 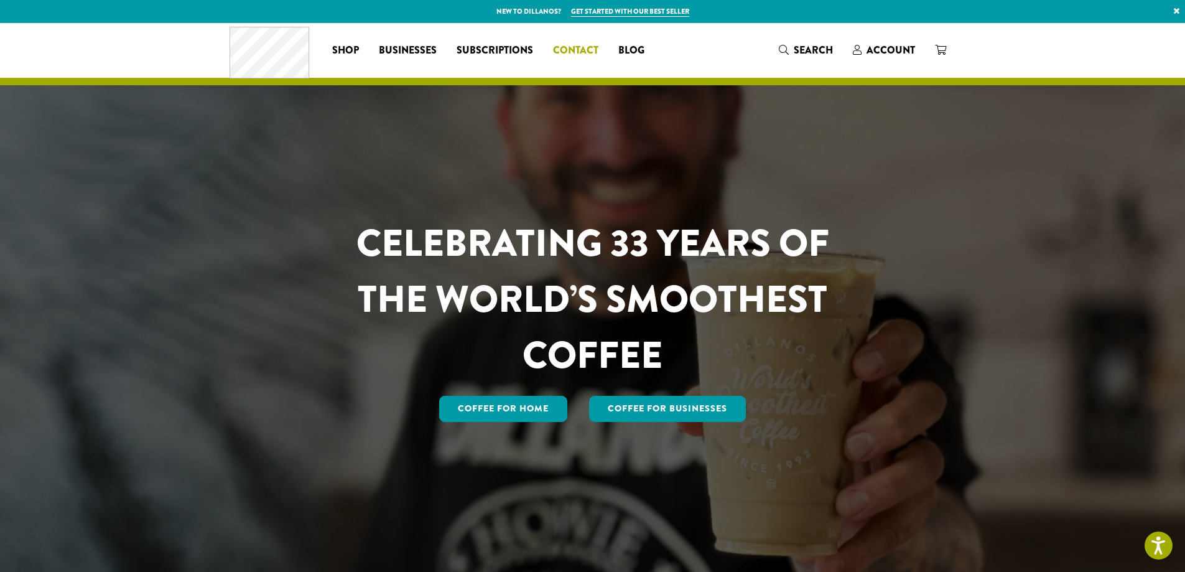 What do you see at coordinates (345, 50) in the screenshot?
I see `span: Shop` at bounding box center [345, 50].